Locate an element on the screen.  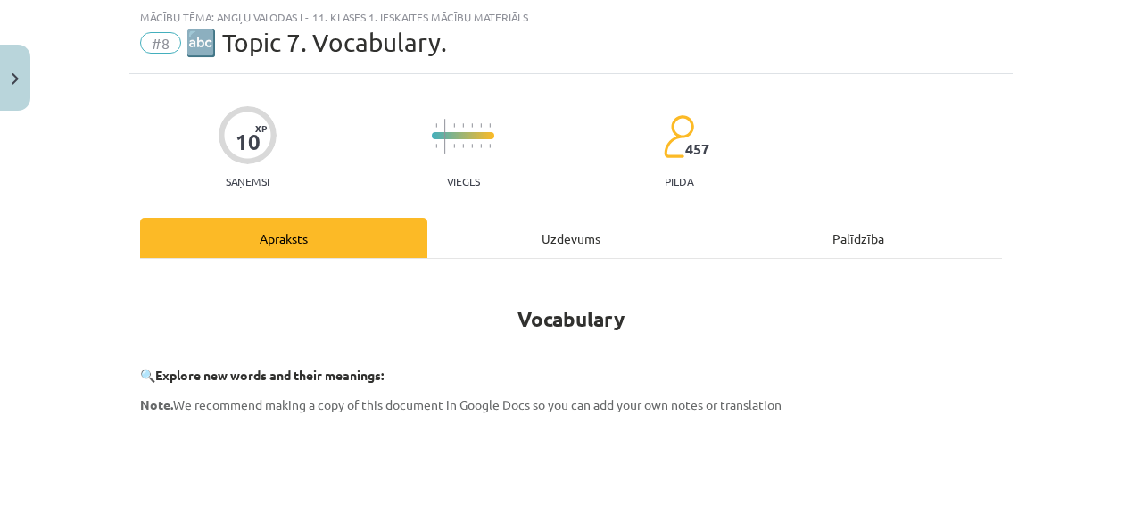
strong: Vocabulary is located at coordinates (571, 318).